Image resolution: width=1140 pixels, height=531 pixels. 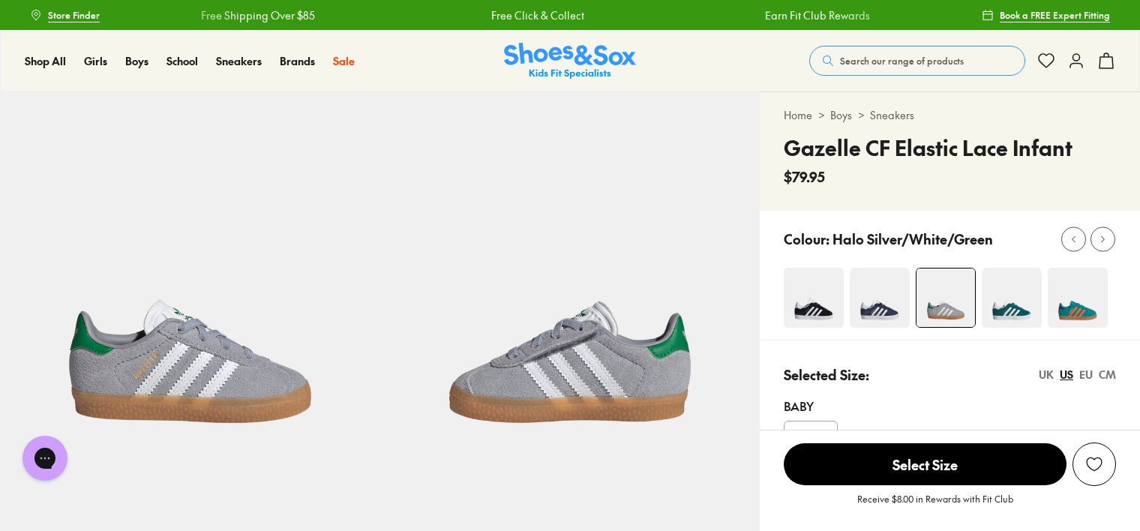 What do you see at coordinates (1045, 15) in the screenshot?
I see `a: Book a FREE Expert Fitting` at bounding box center [1045, 15].